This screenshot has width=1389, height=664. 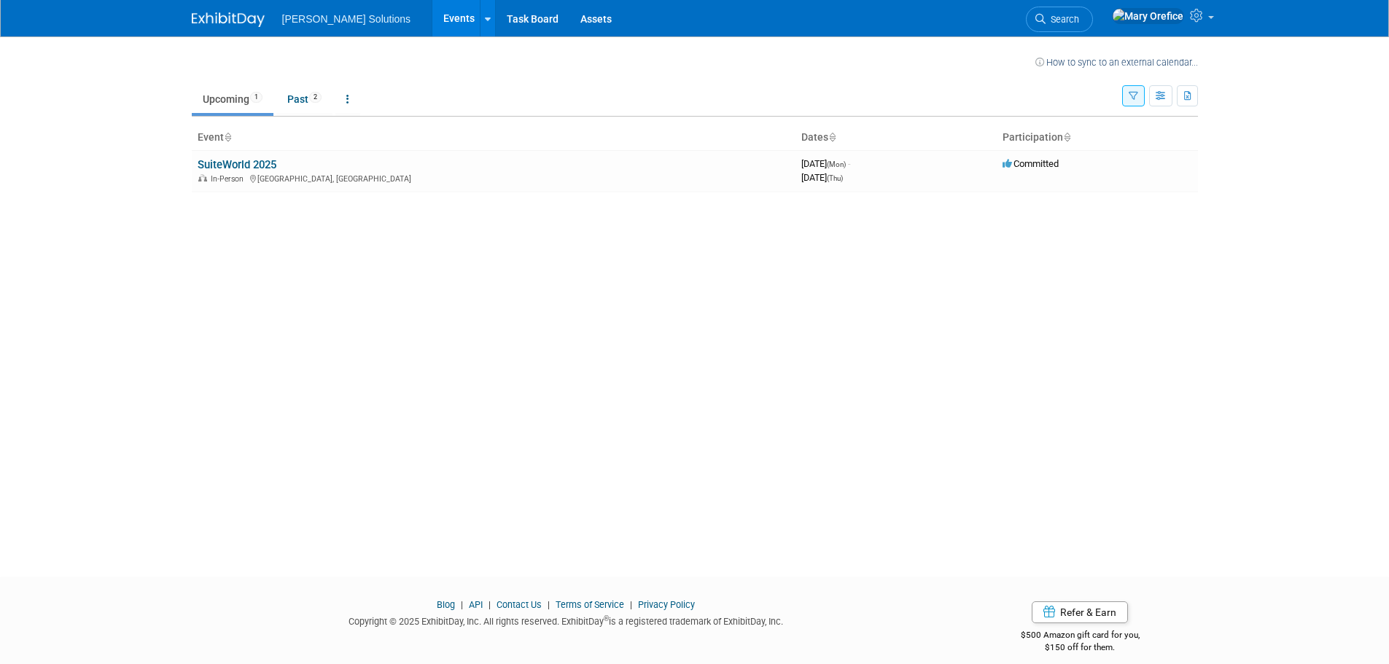 I want to click on a: How to sync to an external calendar..., so click(x=1117, y=62).